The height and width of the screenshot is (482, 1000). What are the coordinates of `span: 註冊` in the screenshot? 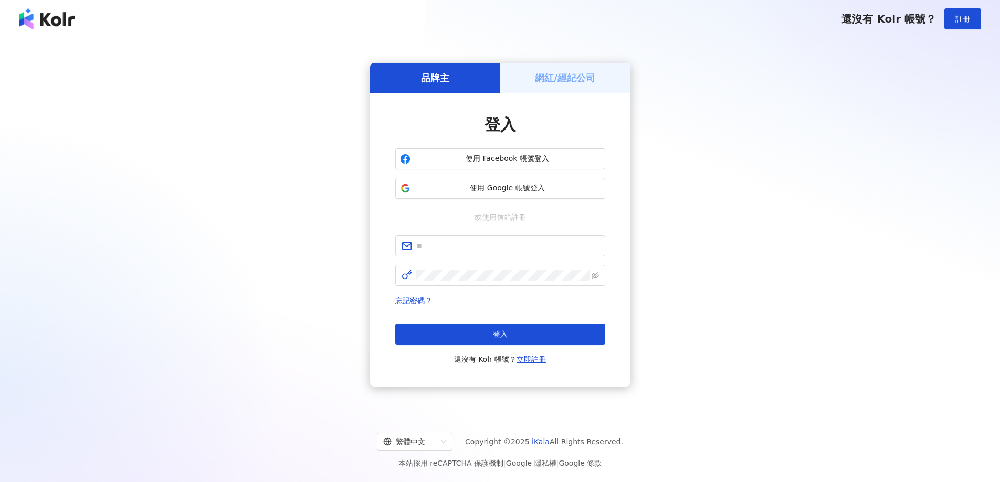 It's located at (963, 19).